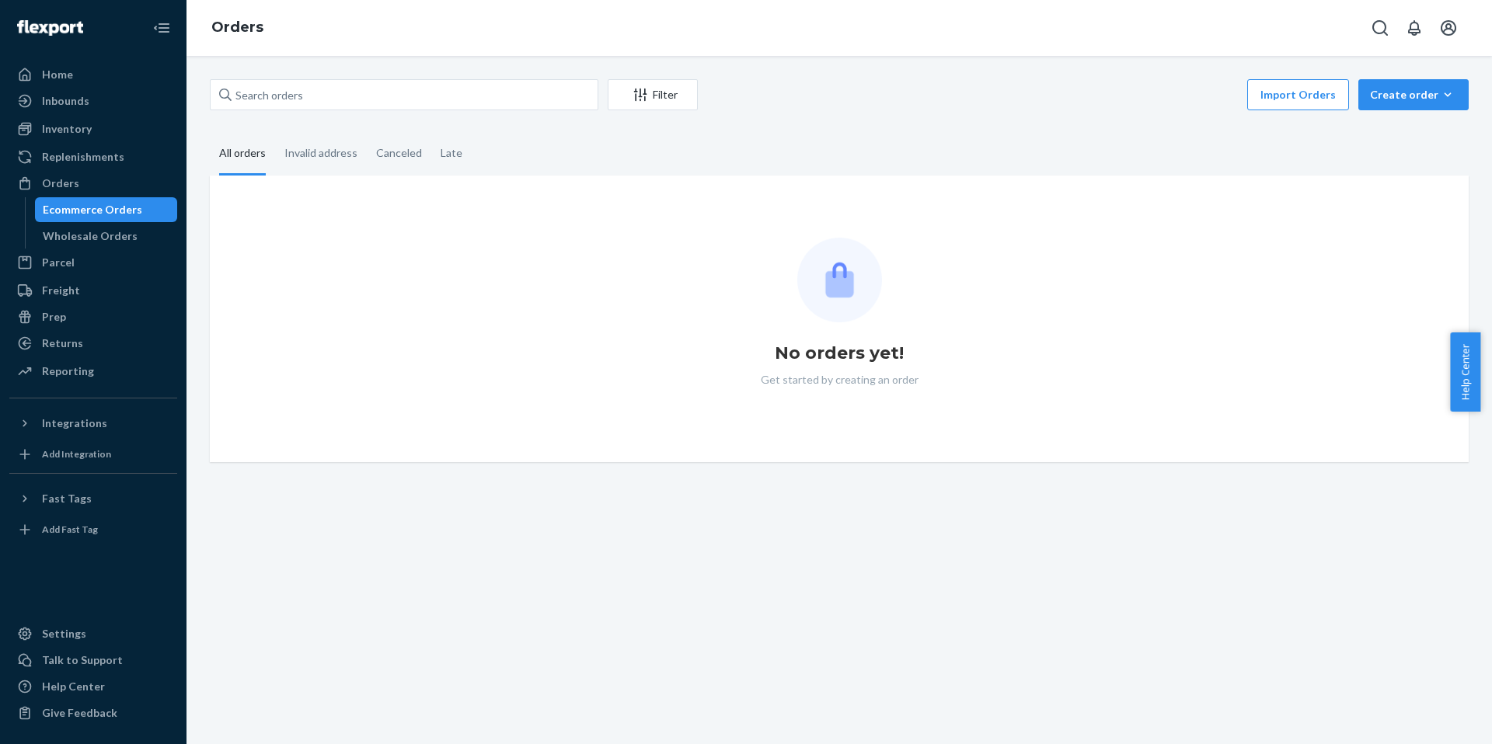  Describe the element at coordinates (93, 687) in the screenshot. I see `a: Help Center` at that location.